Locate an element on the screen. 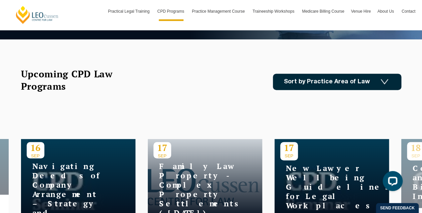 Image resolution: width=422 pixels, height=213 pixels. h4: New Lawyer Wellbeing Guidelines for Legal Workplaces is located at coordinates (322, 187).